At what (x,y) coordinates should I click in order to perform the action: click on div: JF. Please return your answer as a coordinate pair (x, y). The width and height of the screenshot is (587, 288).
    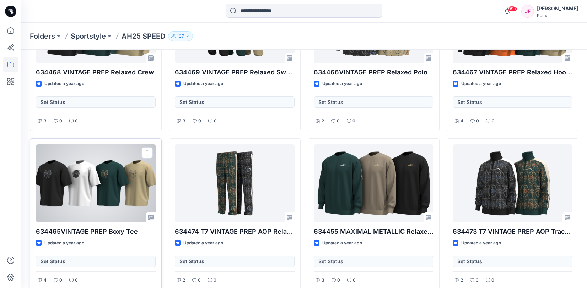
    Looking at the image, I should click on (527, 11).